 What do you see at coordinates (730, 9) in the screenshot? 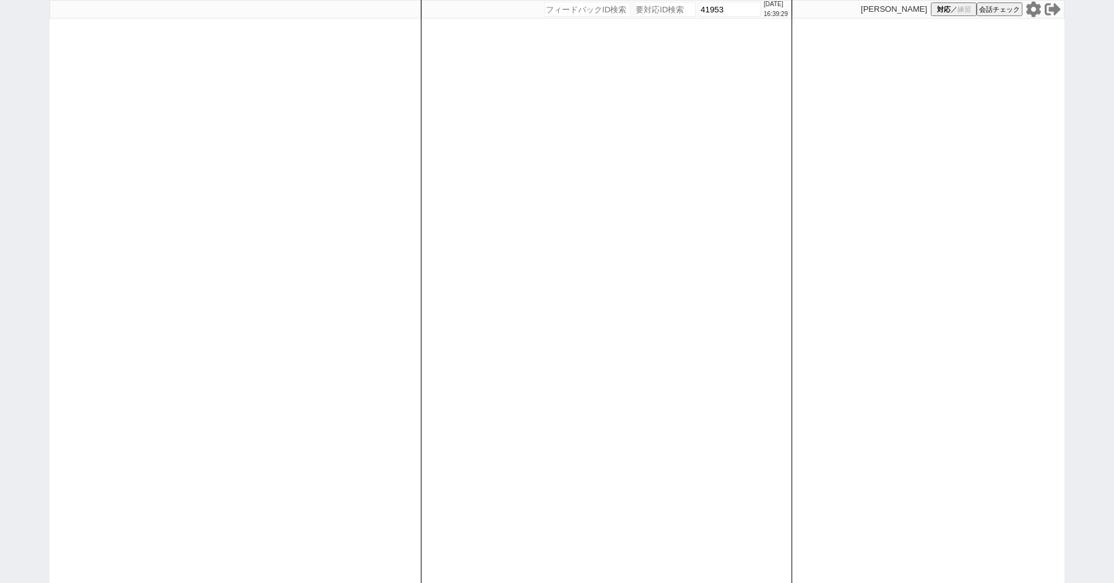
I see `input: お客様ID検索` at bounding box center [730, 9].